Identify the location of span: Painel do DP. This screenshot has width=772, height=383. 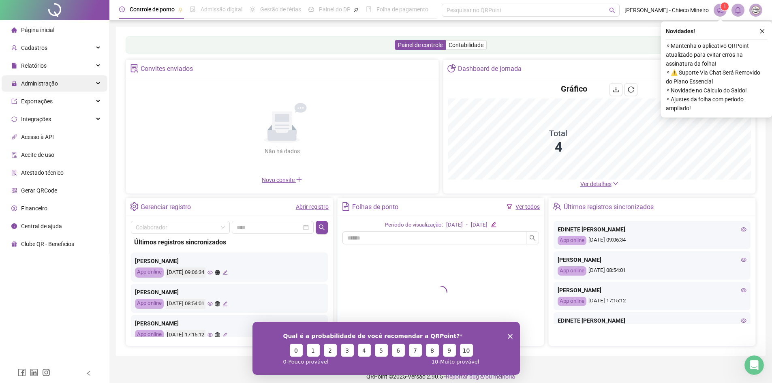
(335, 9).